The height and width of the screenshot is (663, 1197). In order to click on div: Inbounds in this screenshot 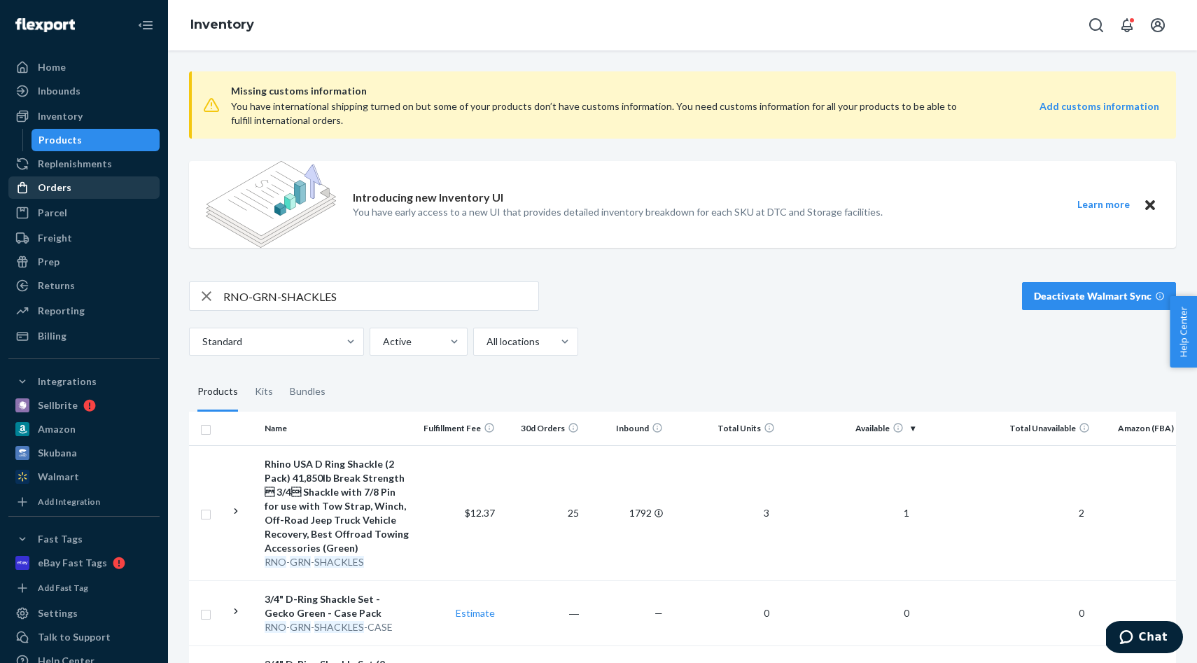, I will do `click(59, 91)`.